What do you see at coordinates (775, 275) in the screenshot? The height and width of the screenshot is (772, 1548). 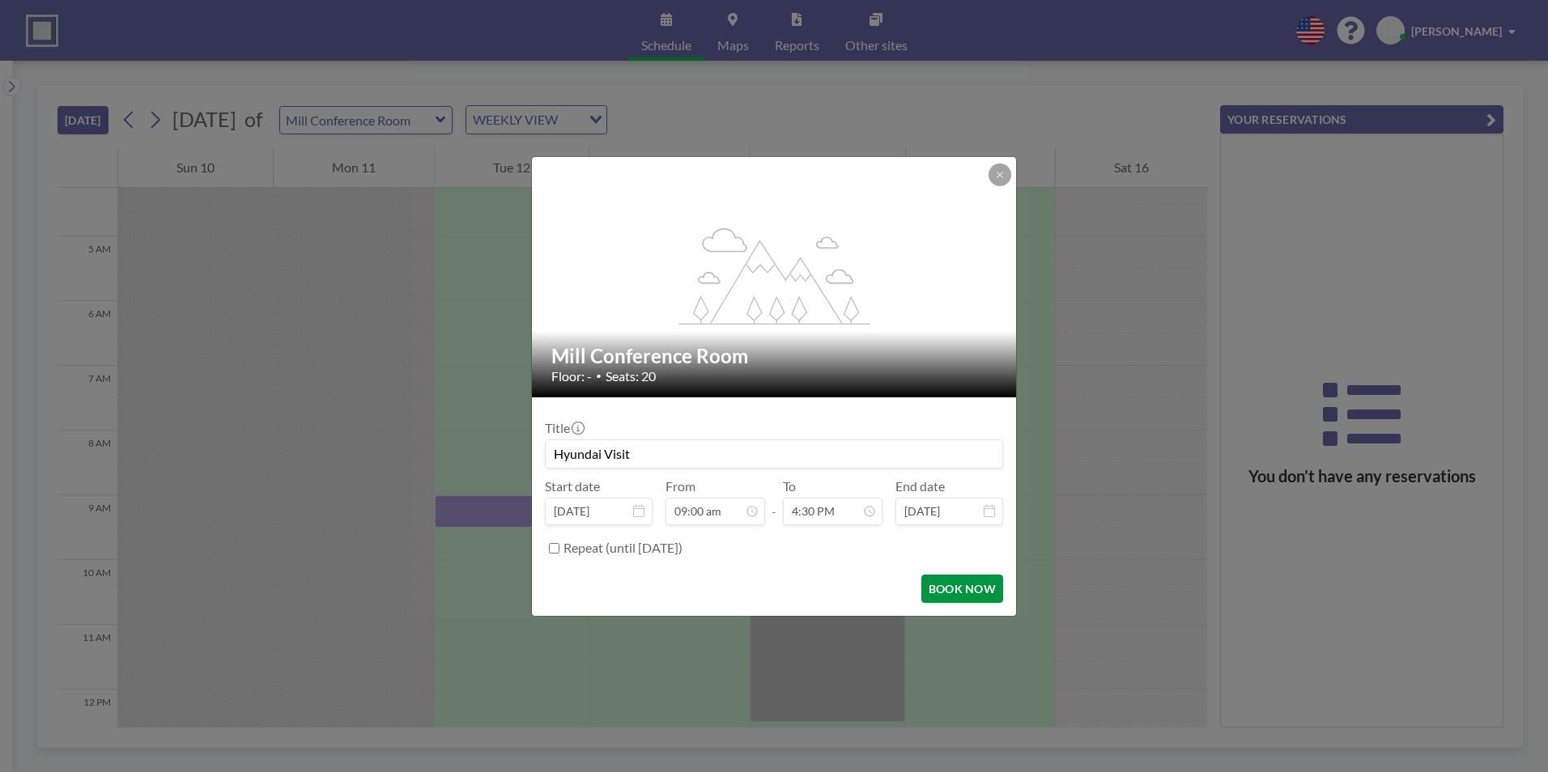 I see `g: flex-grow: 1.2;` at bounding box center [775, 275].